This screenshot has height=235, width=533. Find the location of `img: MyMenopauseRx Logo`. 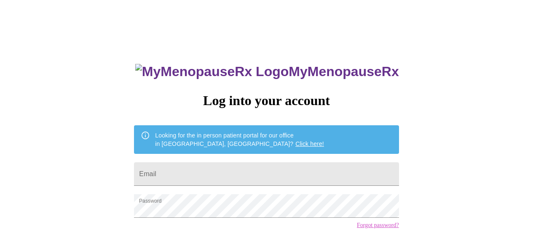

img: MyMenopauseRx Logo is located at coordinates (212, 72).